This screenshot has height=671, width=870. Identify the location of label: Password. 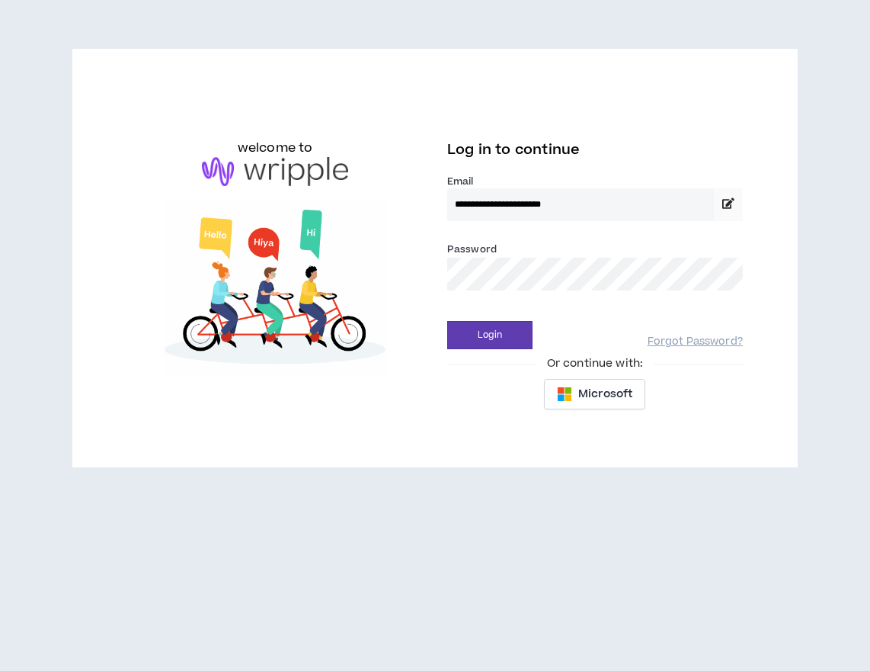
(472, 249).